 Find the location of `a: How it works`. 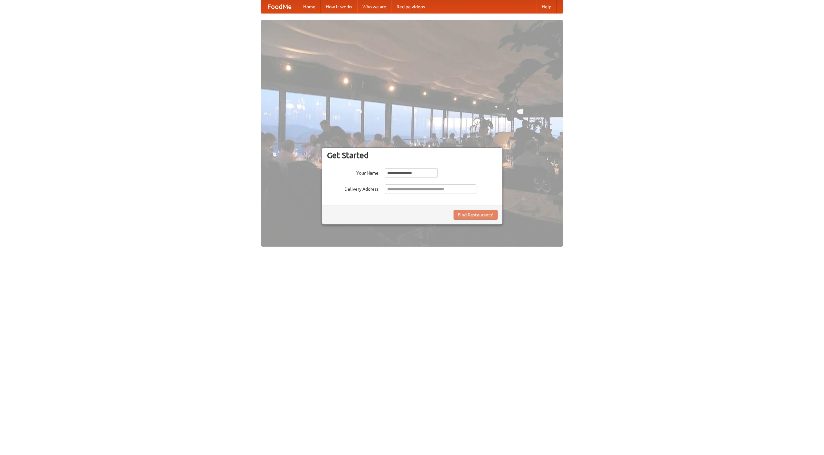

a: How it works is located at coordinates (339, 7).